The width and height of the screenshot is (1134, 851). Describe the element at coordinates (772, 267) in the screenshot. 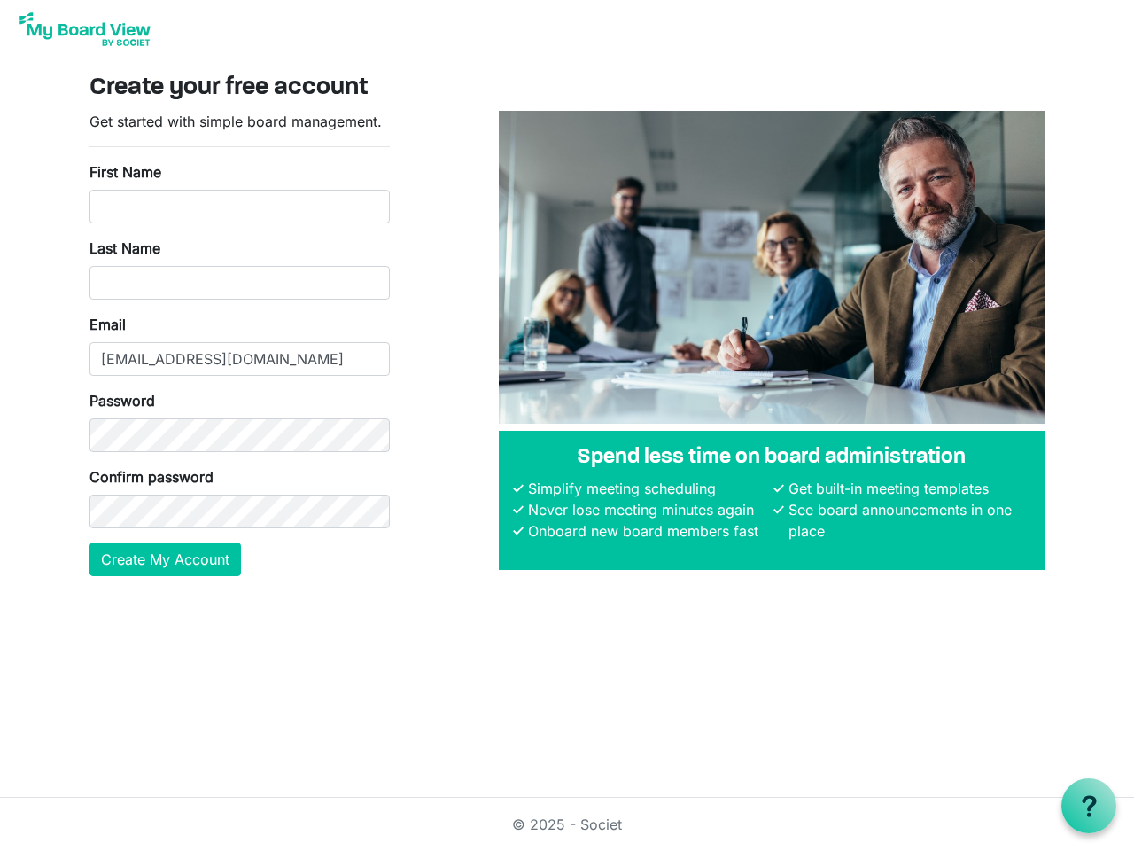

I see `img: A photograph of board members sitting at a table` at that location.